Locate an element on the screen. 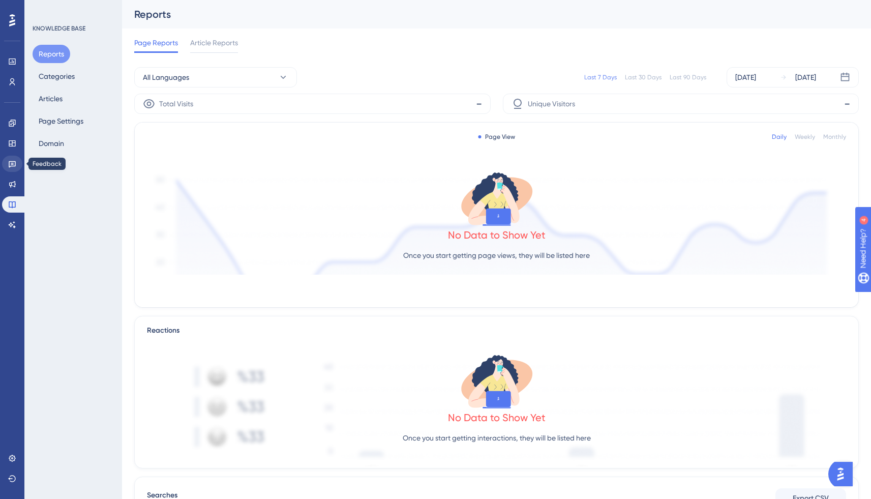 Image resolution: width=871 pixels, height=499 pixels. div: KNOWLEDGE BASE is located at coordinates (59, 28).